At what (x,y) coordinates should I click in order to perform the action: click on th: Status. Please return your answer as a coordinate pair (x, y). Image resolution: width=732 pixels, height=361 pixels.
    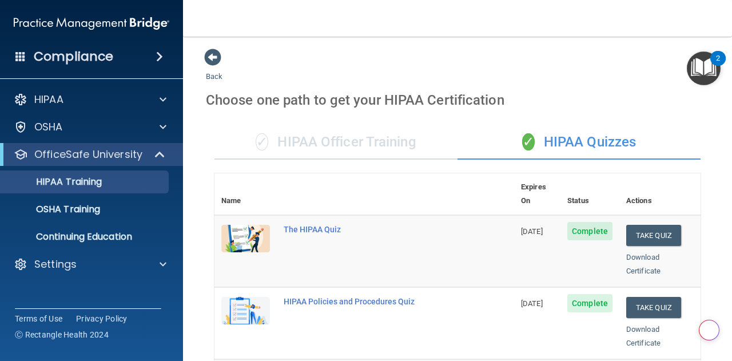
    Looking at the image, I should click on (589, 194).